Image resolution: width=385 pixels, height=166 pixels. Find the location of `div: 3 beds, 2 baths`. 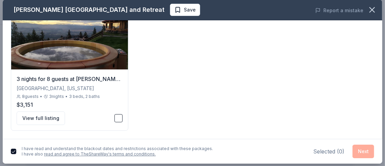

div: 3 beds, 2 baths is located at coordinates (84, 97).